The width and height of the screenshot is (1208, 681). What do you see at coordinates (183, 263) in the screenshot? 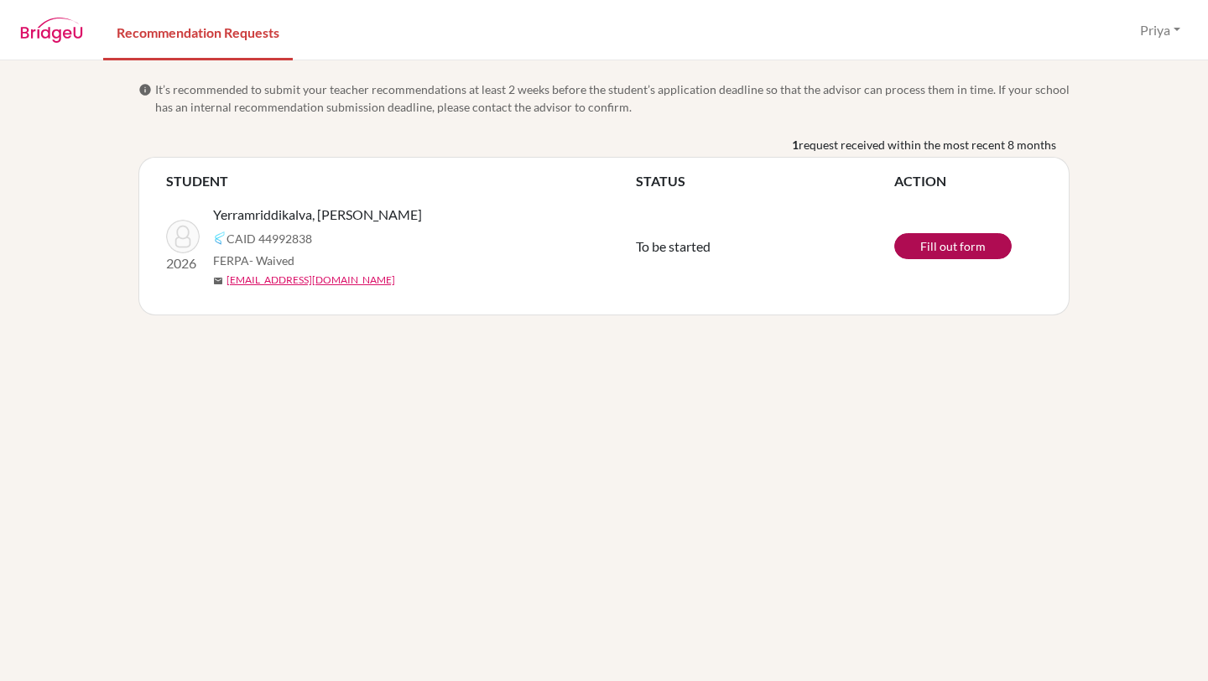
I see `p: 2026` at bounding box center [183, 263].